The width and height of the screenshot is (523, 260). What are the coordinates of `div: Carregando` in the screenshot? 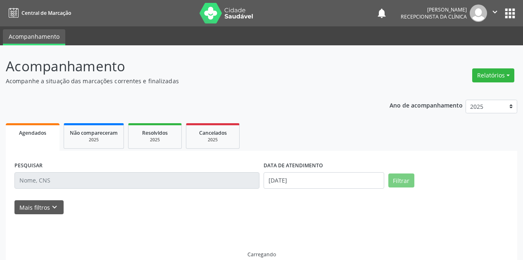 It's located at (261, 255).